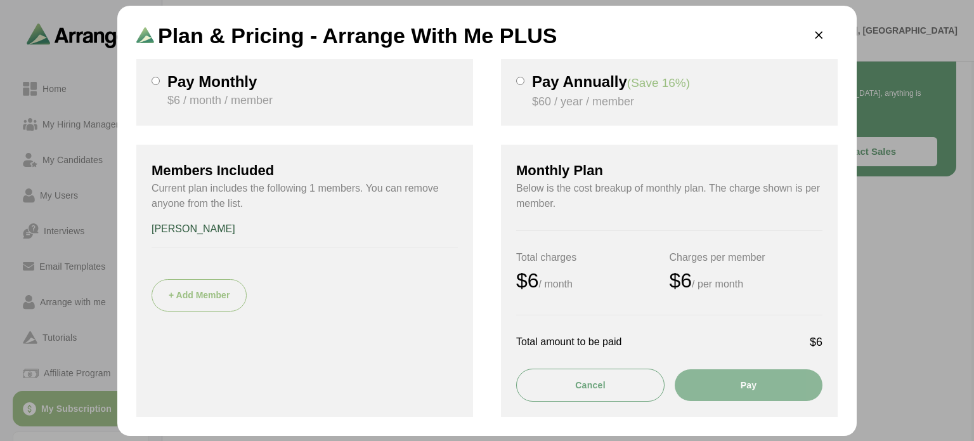 The width and height of the screenshot is (974, 441). Describe the element at coordinates (569, 342) in the screenshot. I see `p: Total amount to be paid` at that location.